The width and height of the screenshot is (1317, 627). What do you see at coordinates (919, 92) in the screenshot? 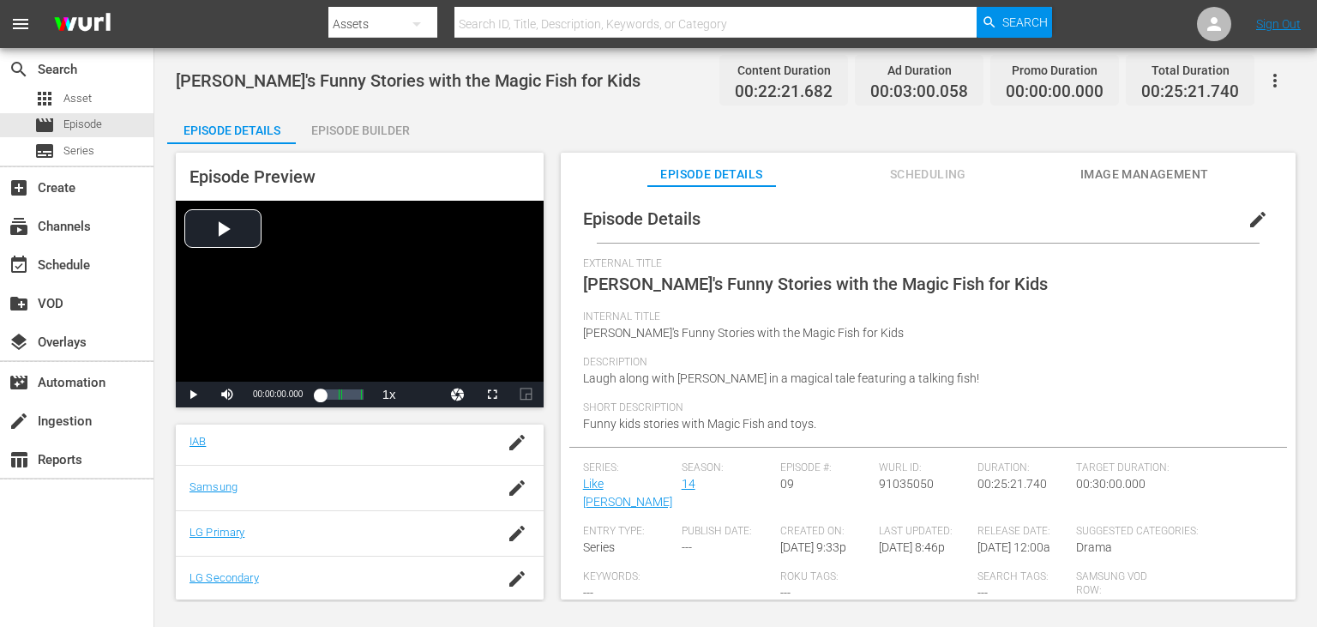
I see `span: 00:03:00.058` at bounding box center [919, 92].